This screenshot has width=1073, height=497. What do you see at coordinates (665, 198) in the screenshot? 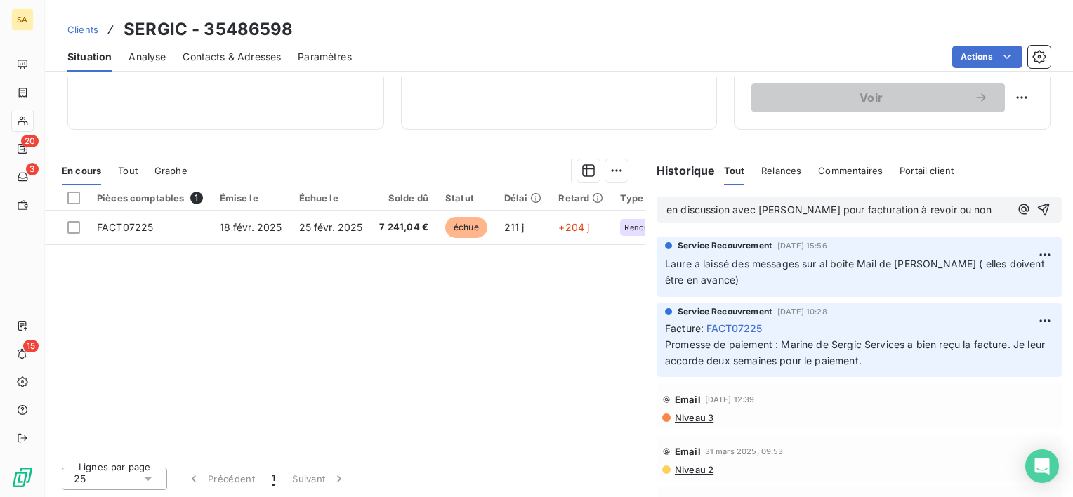
I see `div: Type de facturation` at bounding box center [665, 198].